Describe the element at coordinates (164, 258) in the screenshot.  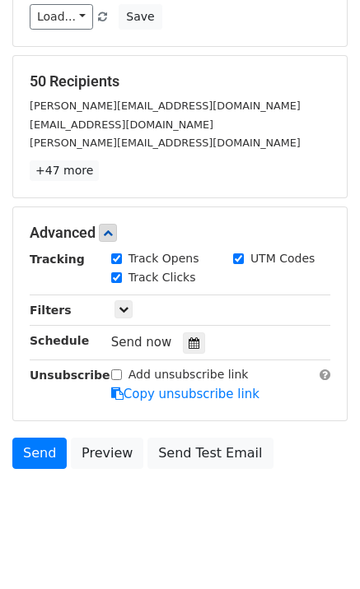
I see `label: Track Opens` at that location.